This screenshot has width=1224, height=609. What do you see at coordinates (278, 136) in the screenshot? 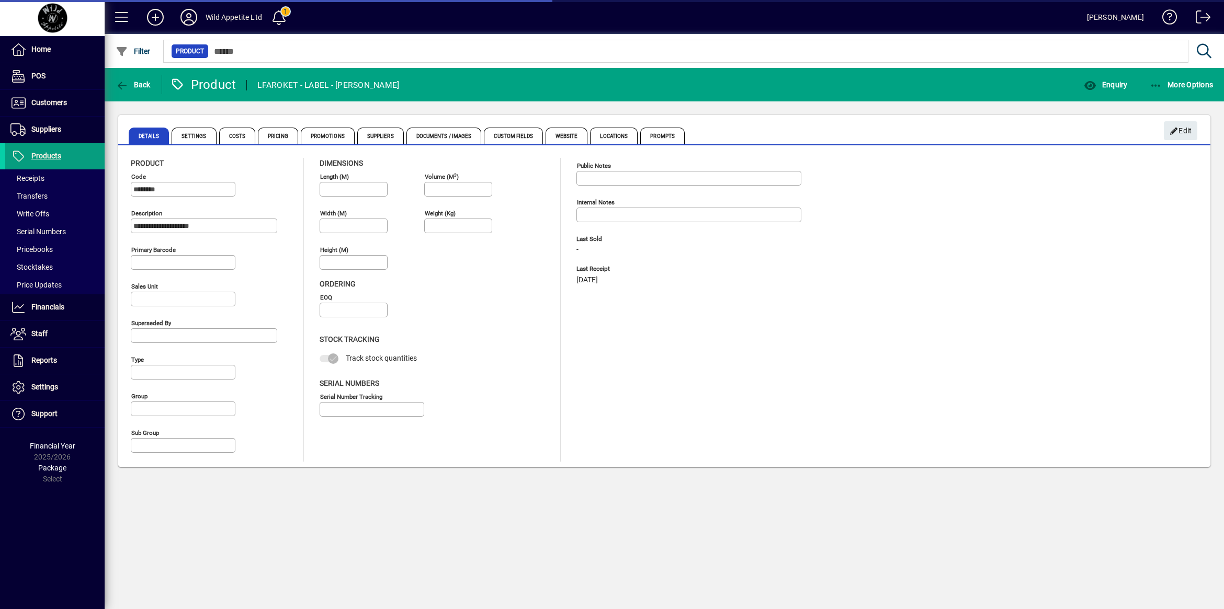
I see `span: Pricing` at bounding box center [278, 136].